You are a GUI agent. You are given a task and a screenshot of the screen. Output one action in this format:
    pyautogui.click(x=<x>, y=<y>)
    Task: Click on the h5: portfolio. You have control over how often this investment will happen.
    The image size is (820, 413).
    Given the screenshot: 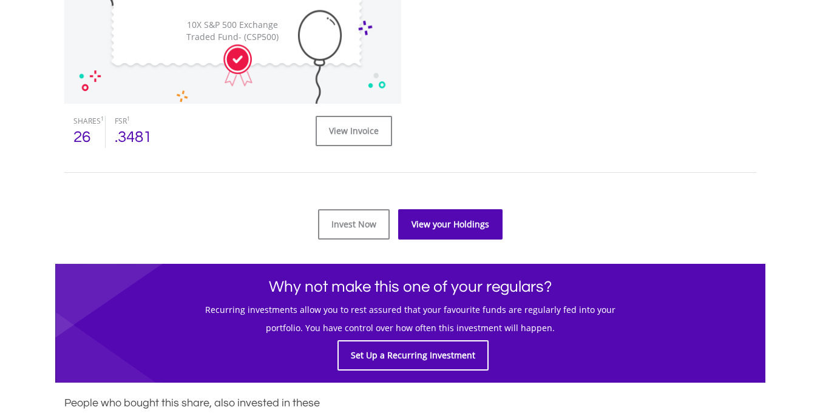 What is the action you would take?
    pyautogui.click(x=410, y=328)
    